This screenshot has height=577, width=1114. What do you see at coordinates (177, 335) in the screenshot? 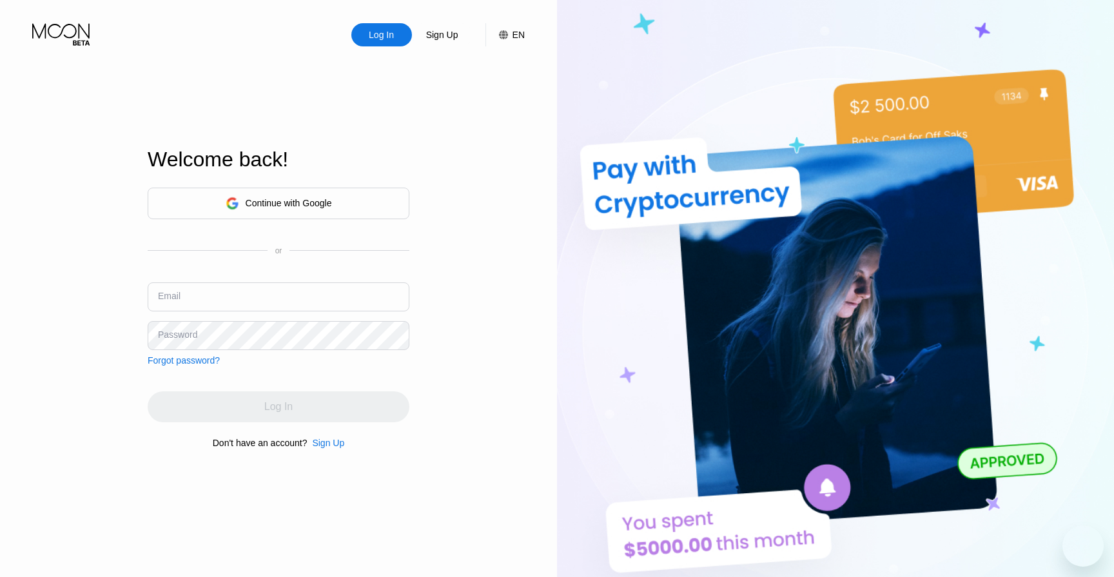
I see `div: Password` at bounding box center [177, 335].